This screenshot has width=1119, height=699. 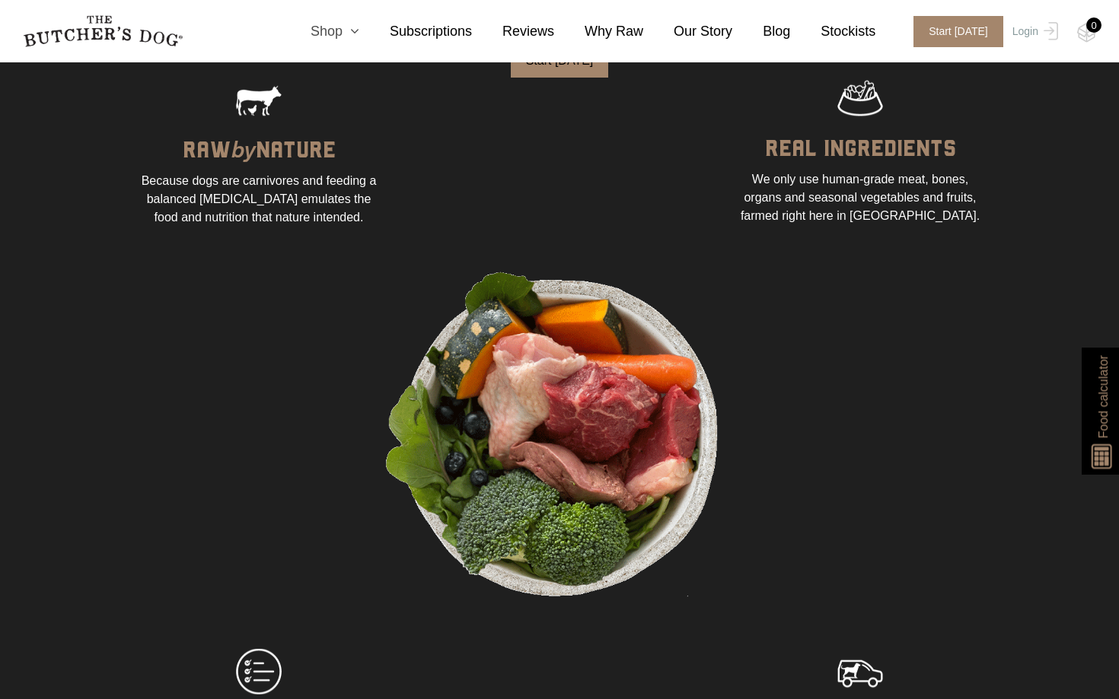 What do you see at coordinates (1086, 33) in the screenshot?
I see `img: TBD_Cart-Empty.png` at bounding box center [1086, 33].